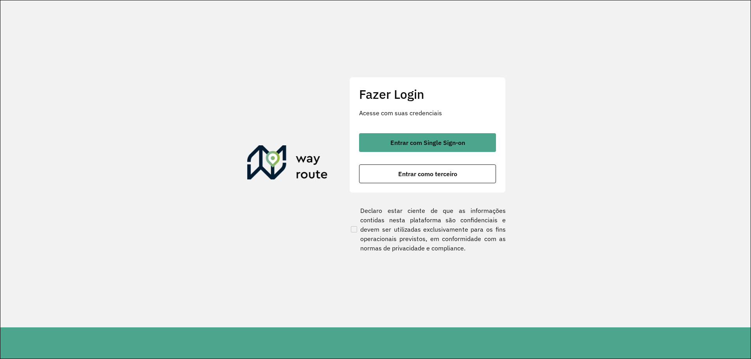 This screenshot has height=359, width=751. What do you see at coordinates (428, 94) in the screenshot?
I see `h2: Fazer Login` at bounding box center [428, 94].